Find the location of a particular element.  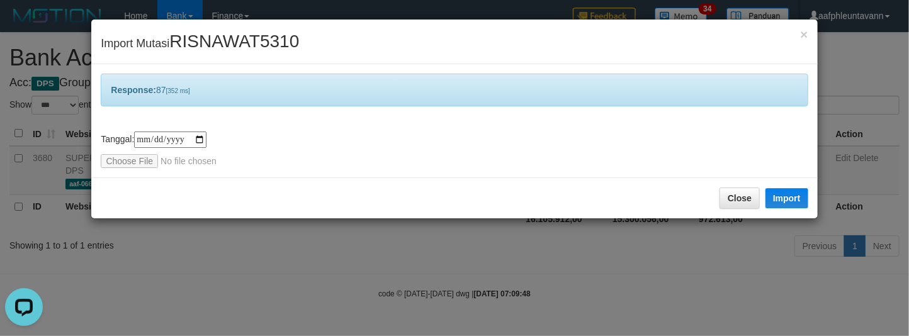

span: [352 ms] is located at coordinates (178, 91).